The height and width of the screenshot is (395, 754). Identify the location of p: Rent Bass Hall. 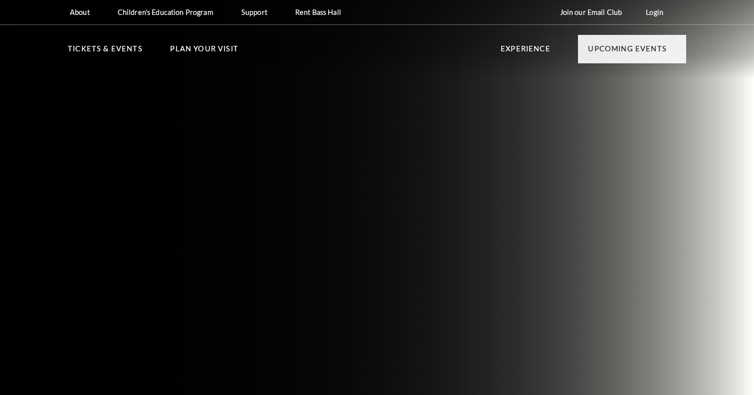
(318, 12).